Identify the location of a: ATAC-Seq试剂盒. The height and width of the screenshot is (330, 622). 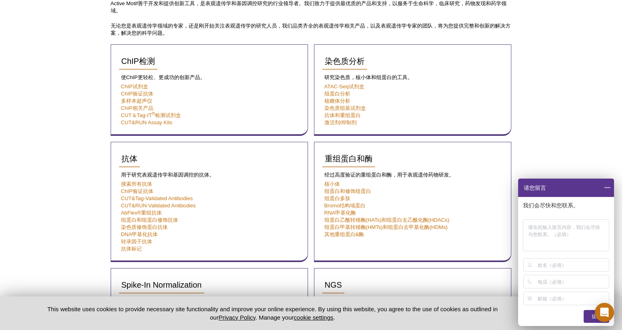
(344, 86).